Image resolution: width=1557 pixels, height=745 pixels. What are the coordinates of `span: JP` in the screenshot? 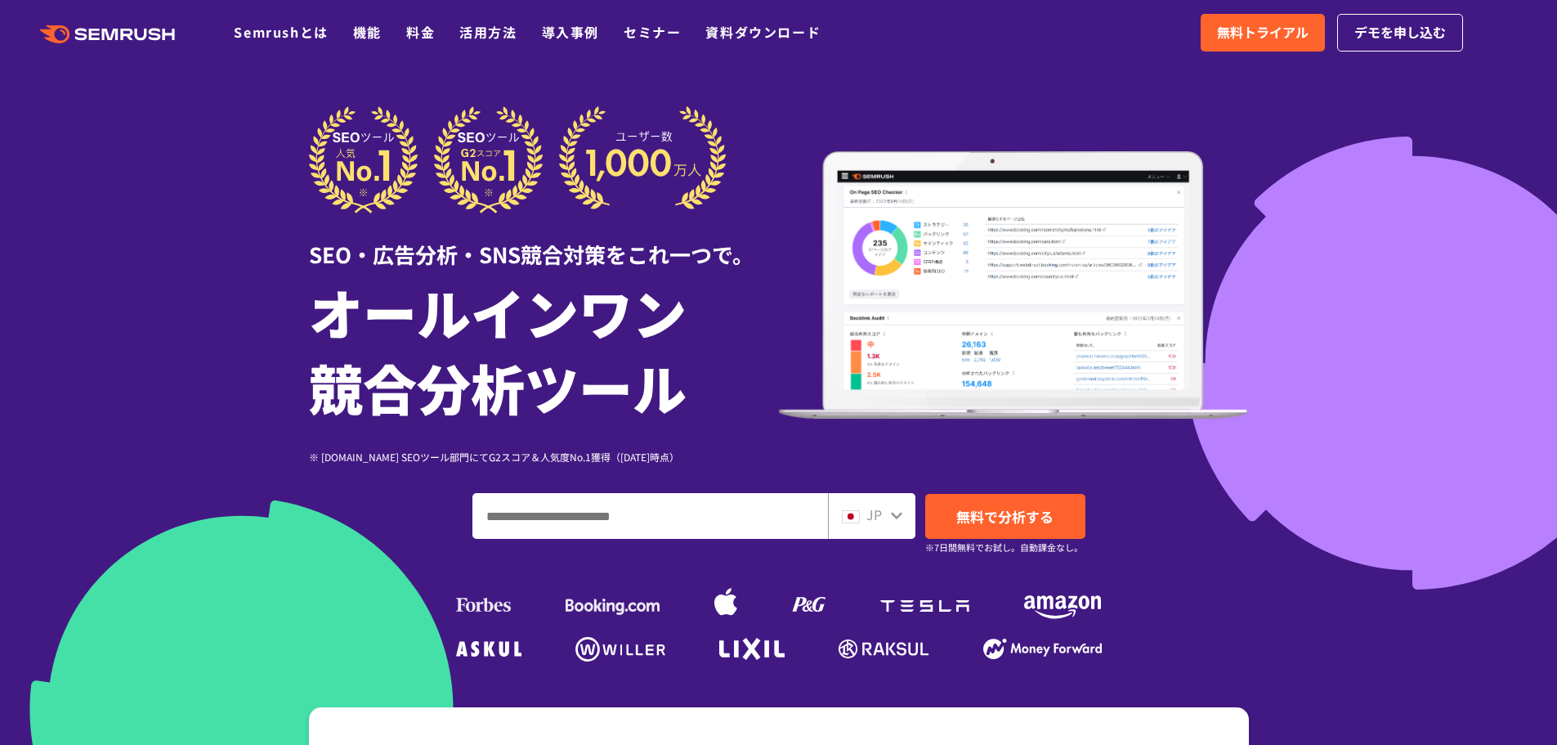 It's located at (874, 514).